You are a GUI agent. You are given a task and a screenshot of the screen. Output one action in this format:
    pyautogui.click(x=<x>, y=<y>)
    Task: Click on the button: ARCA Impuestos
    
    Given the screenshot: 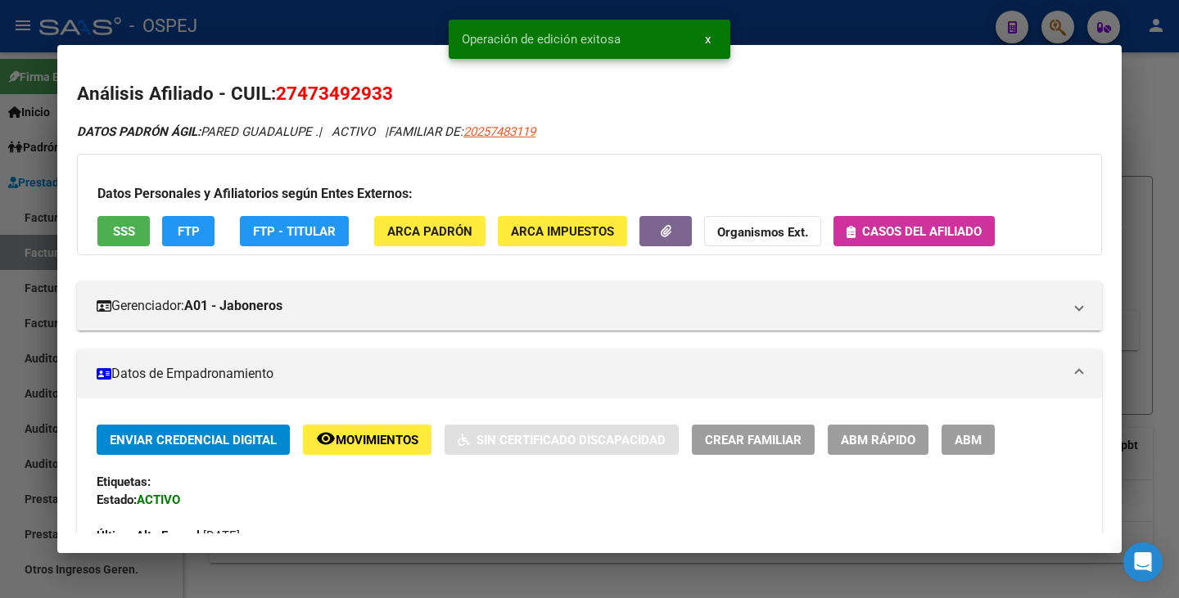 What is the action you would take?
    pyautogui.click(x=562, y=231)
    